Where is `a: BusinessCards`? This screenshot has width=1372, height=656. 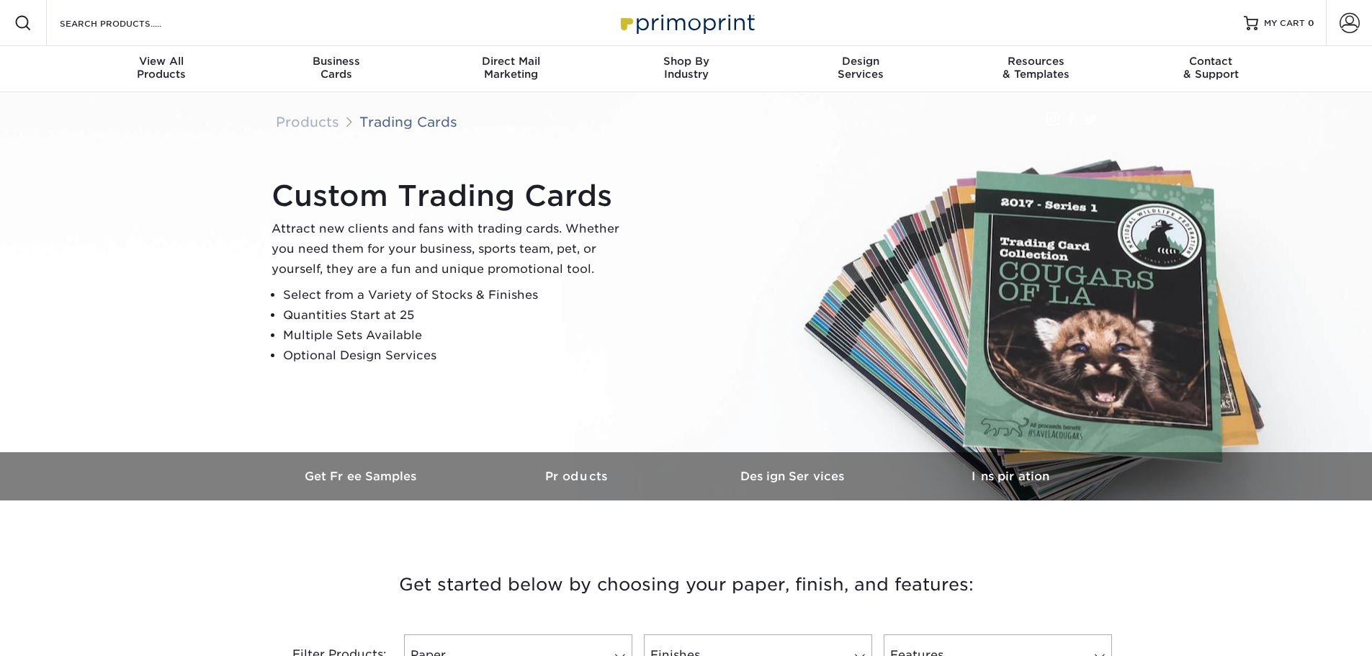
a: BusinessCards is located at coordinates (336, 69).